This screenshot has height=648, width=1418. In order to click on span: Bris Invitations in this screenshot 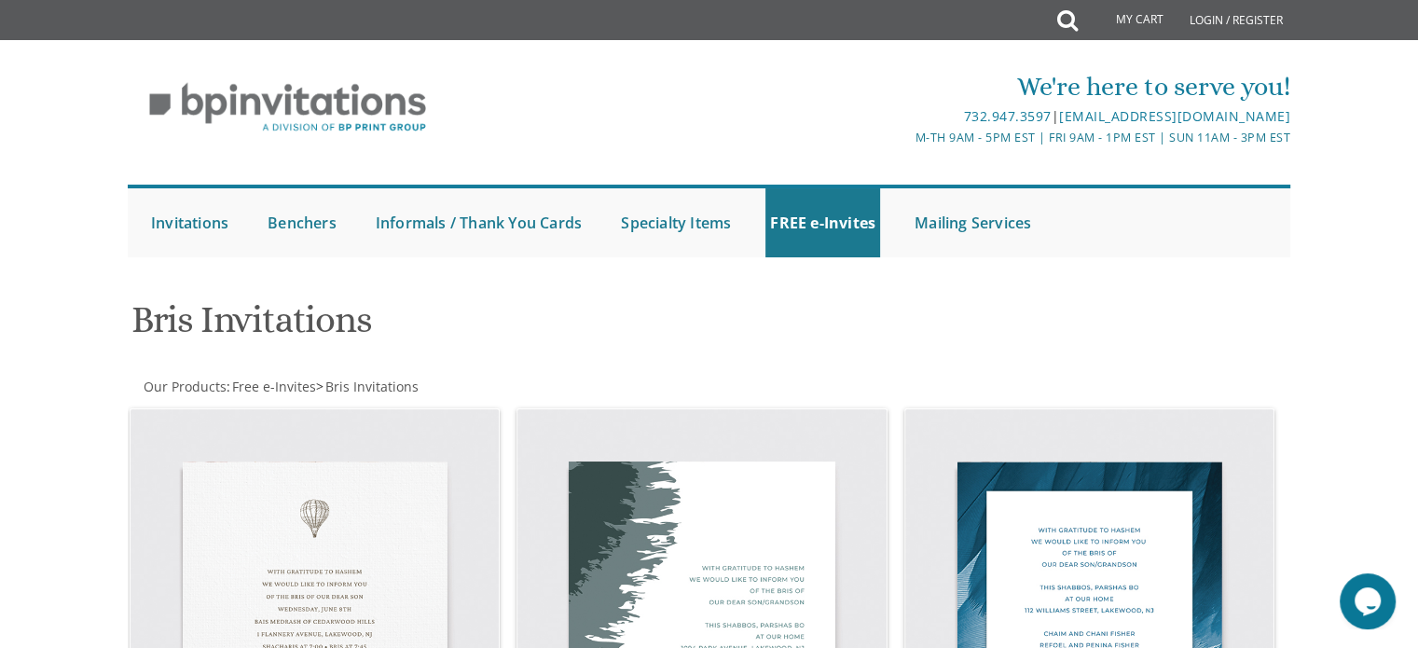, I will do `click(372, 386)`.